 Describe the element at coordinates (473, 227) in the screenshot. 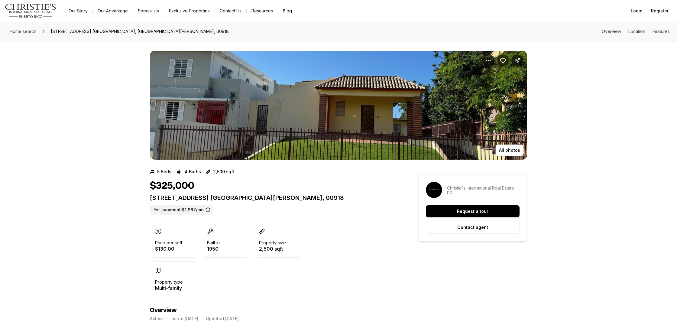

I see `p: Contact agent` at that location.